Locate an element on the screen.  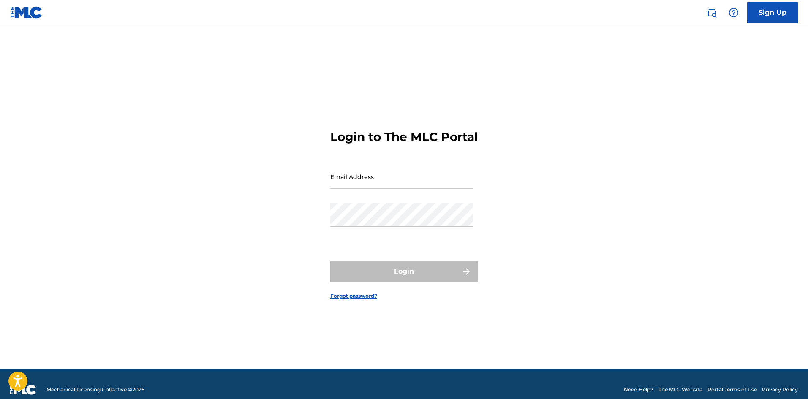
a: Need Help? is located at coordinates (639, 390).